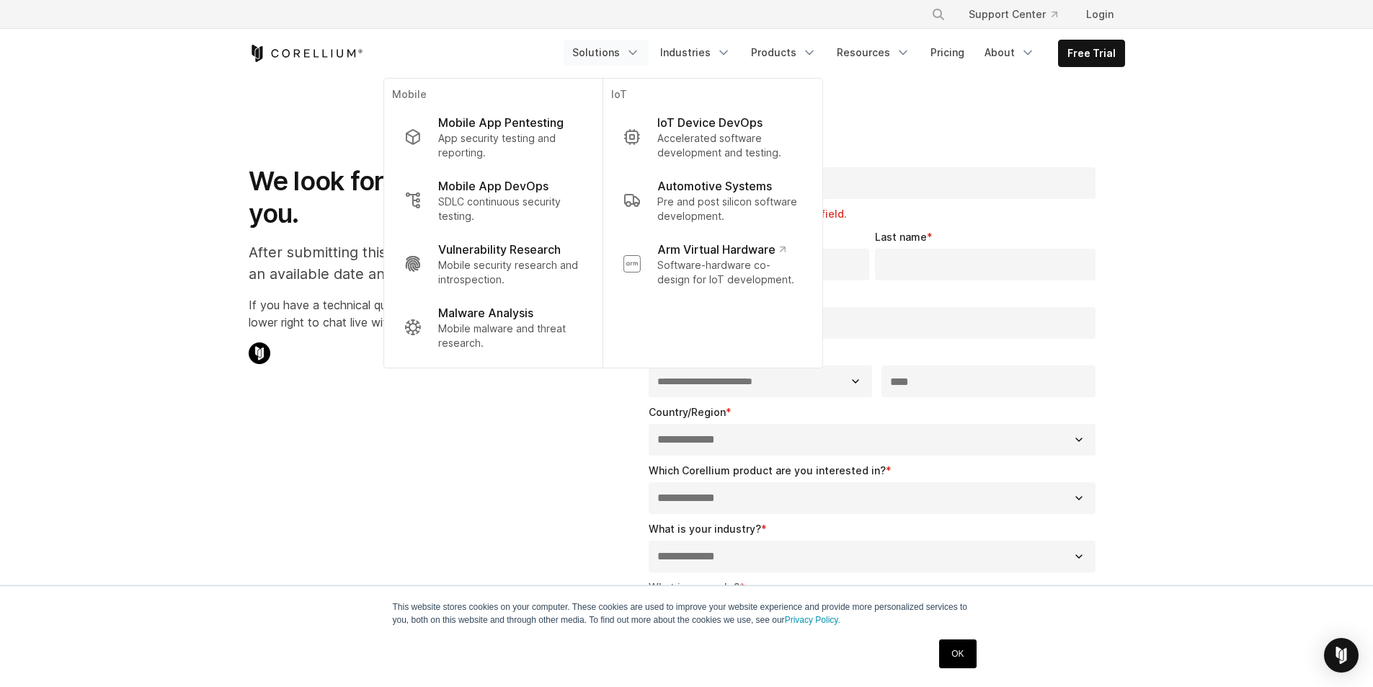 This screenshot has width=1373, height=687. What do you see at coordinates (687, 411) in the screenshot?
I see `span: Country/Region` at bounding box center [687, 411].